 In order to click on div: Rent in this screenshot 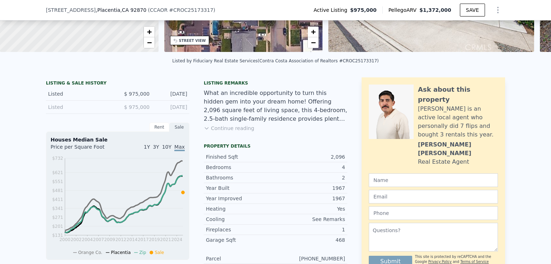, I will do `click(159, 127)`.